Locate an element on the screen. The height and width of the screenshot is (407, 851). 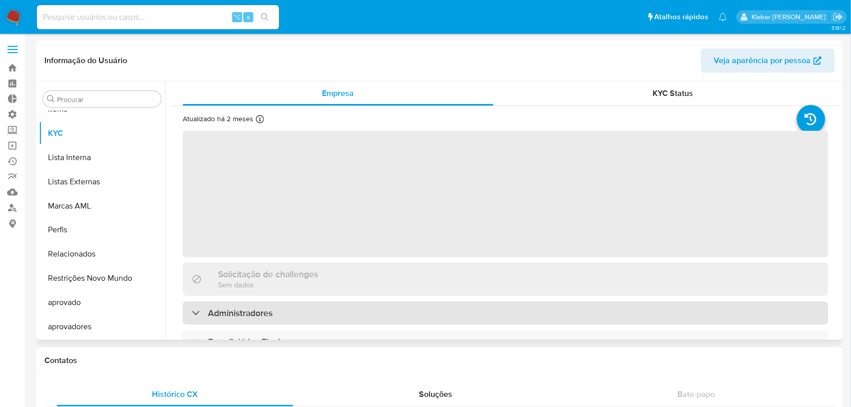
h3: Solicitação de challenges is located at coordinates (268, 274).